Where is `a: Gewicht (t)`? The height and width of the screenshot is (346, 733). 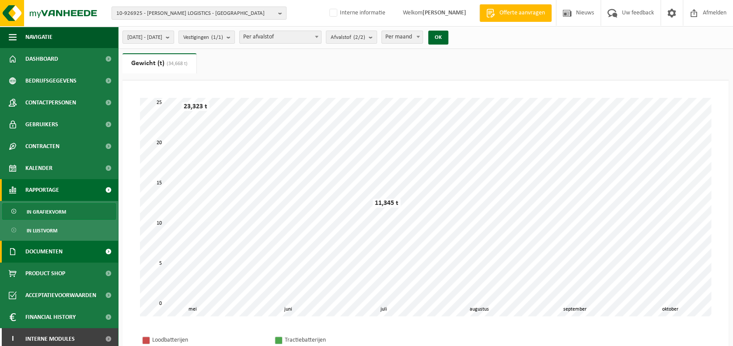
a: Gewicht (t) is located at coordinates (159, 63).